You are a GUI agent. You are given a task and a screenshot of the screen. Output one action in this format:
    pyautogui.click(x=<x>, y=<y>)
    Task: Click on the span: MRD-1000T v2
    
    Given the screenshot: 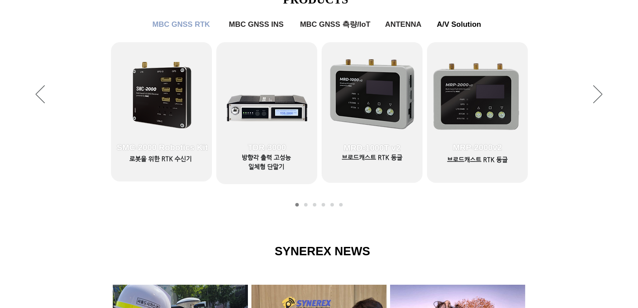 What is the action you would take?
    pyautogui.click(x=372, y=148)
    